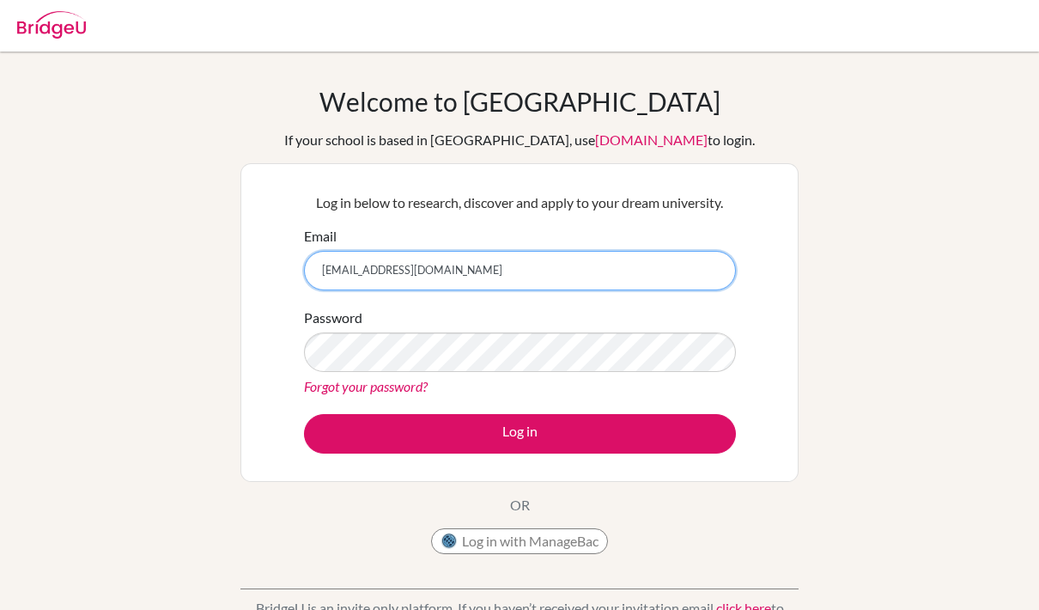 The image size is (1039, 610). What do you see at coordinates (366, 386) in the screenshot?
I see `a: Forgot your password?` at bounding box center [366, 386].